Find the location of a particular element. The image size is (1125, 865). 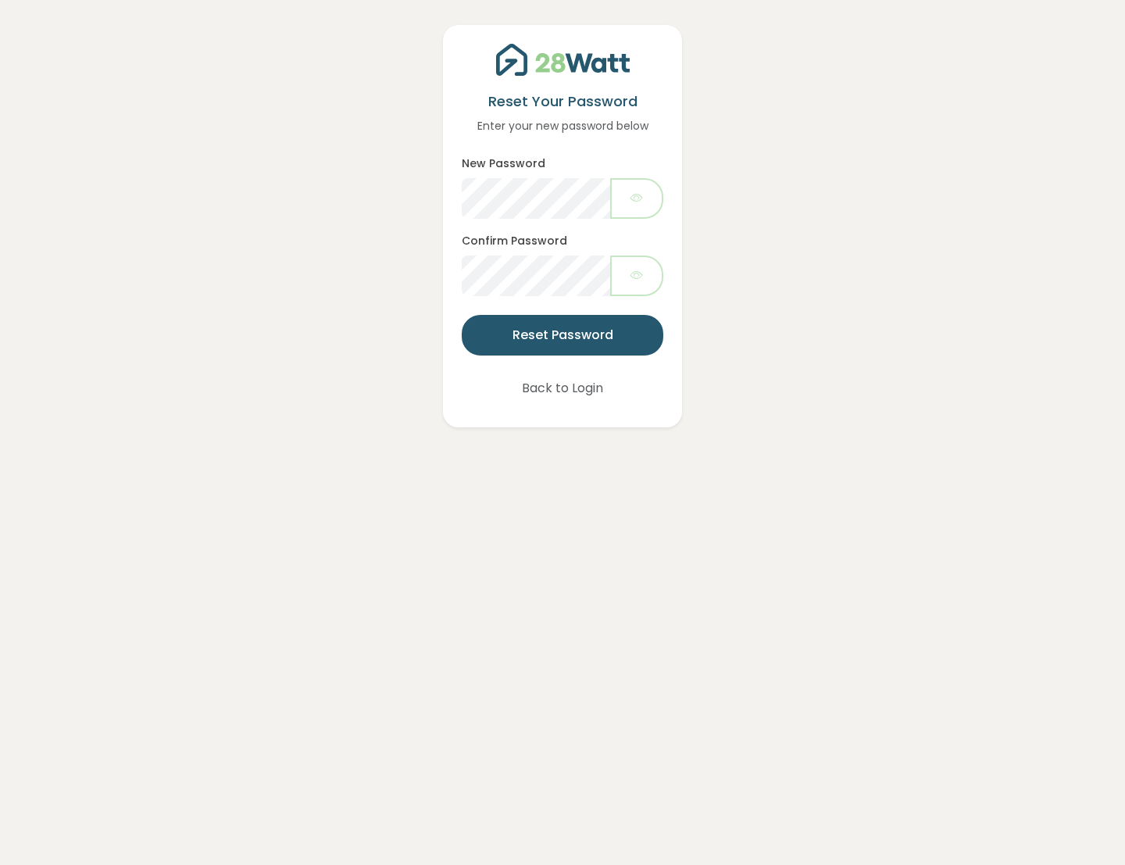

button: Reset Password is located at coordinates (562, 335).